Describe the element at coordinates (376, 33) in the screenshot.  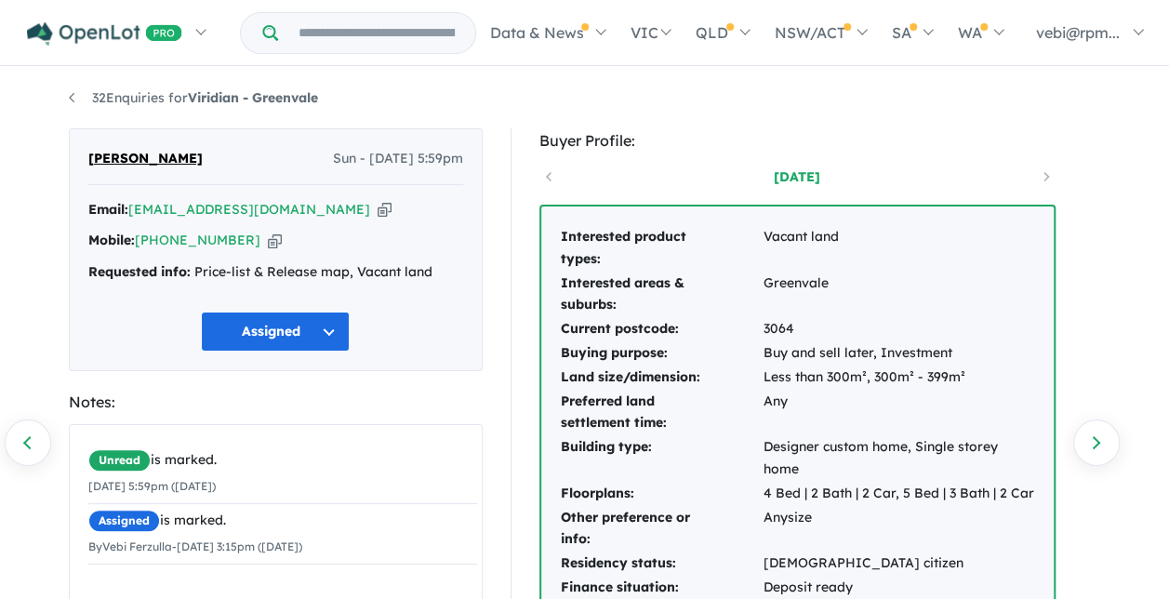
I see `input: Try estate name, suburb, builder or developer` at that location.